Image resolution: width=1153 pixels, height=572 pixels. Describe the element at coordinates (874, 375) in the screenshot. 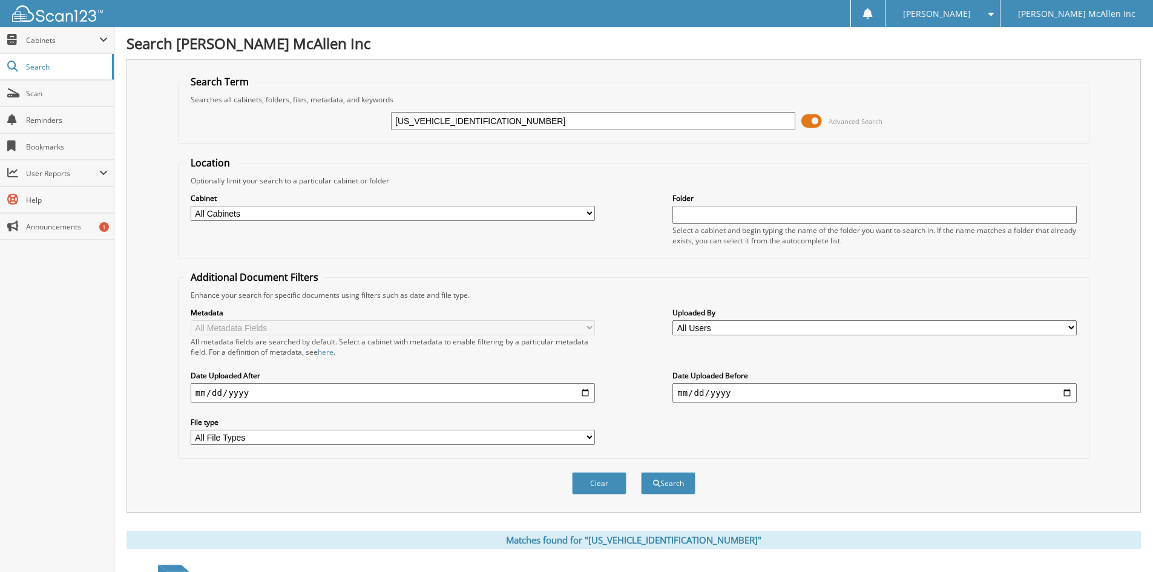

I see `label: Date Uploaded Before` at that location.